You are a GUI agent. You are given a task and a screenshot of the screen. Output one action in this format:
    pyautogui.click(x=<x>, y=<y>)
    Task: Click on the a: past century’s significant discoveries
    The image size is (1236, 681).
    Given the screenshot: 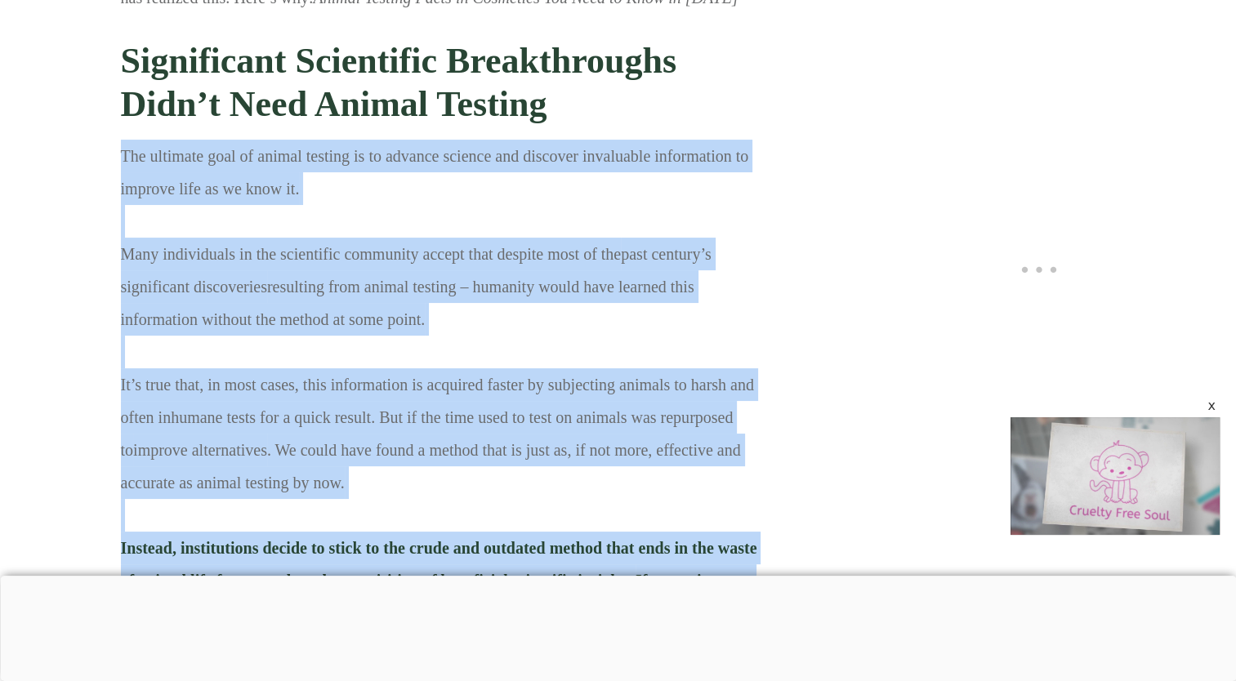 What is the action you would take?
    pyautogui.click(x=416, y=270)
    